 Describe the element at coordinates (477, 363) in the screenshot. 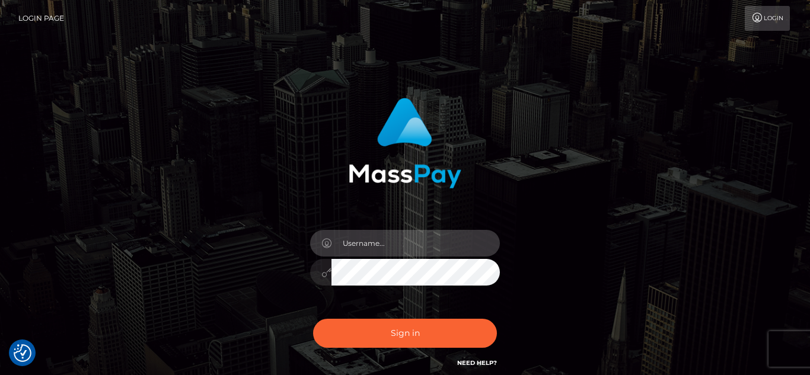

I see `a: Need Help?` at that location.